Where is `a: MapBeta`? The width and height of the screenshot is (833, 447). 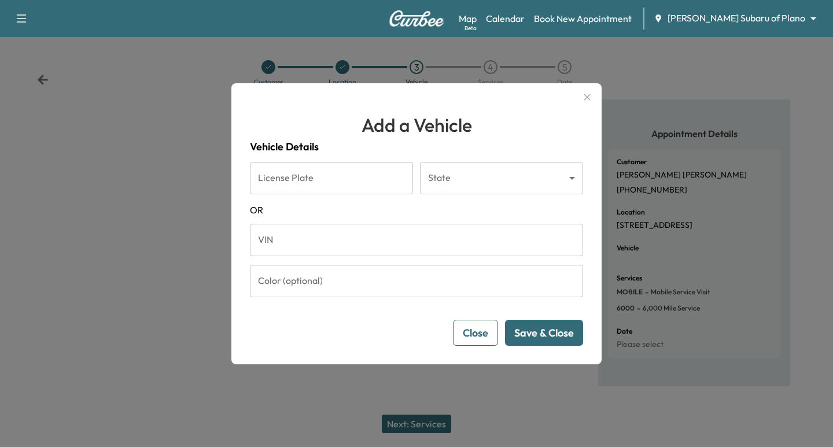
a: MapBeta is located at coordinates (468, 19).